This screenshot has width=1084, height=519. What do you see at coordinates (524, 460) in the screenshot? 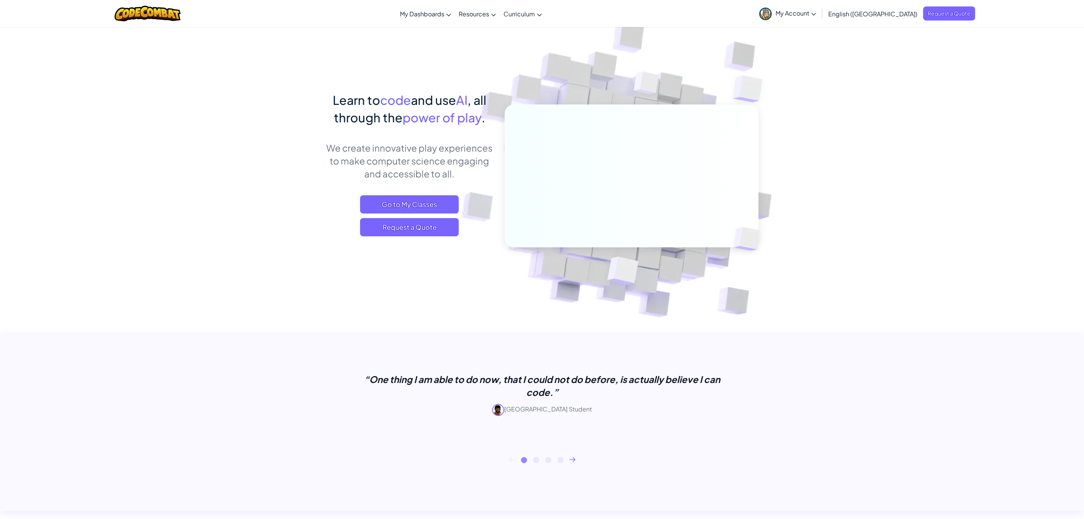
I see `button: 1` at bounding box center [524, 460].